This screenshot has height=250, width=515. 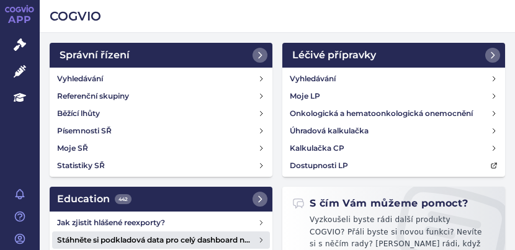 I want to click on h4: Onkologická a hematoonkologická onemocnění, so click(x=381, y=114).